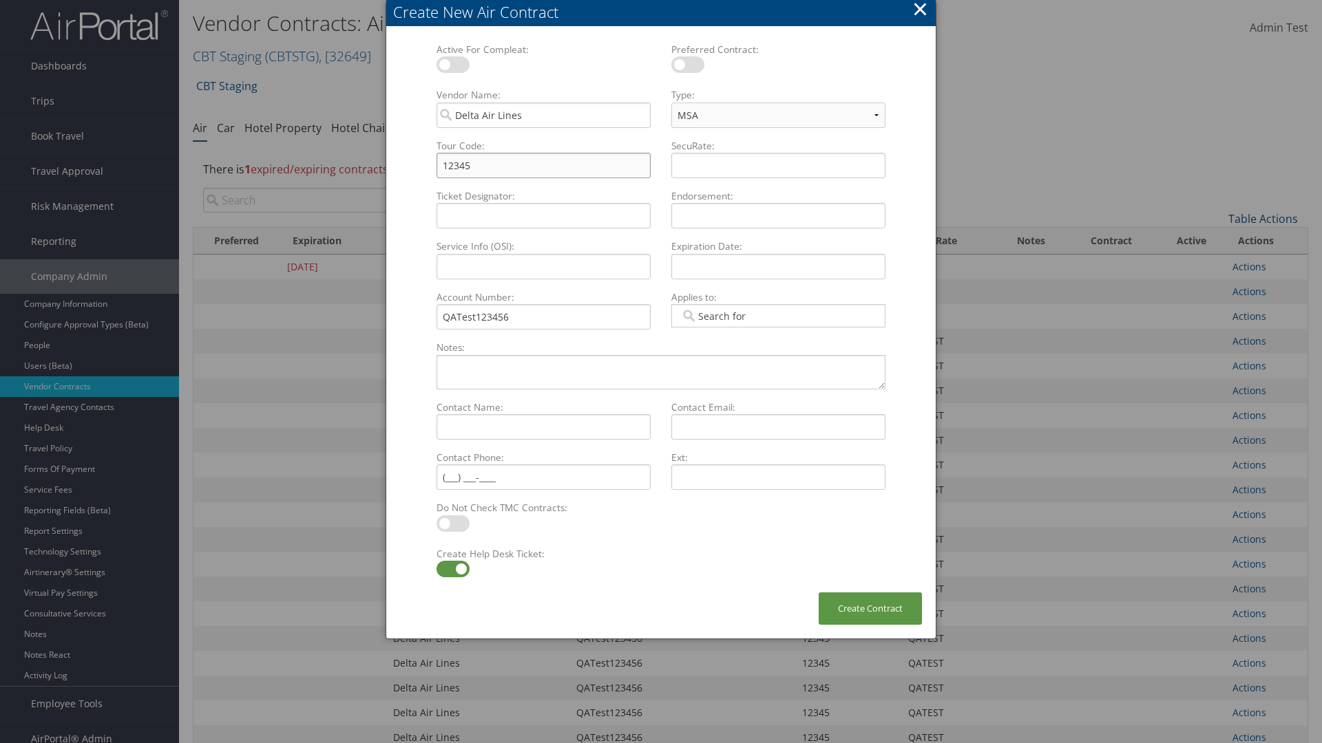  Describe the element at coordinates (543, 554) in the screenshot. I see `label: Create Help Desk Ticket:` at that location.